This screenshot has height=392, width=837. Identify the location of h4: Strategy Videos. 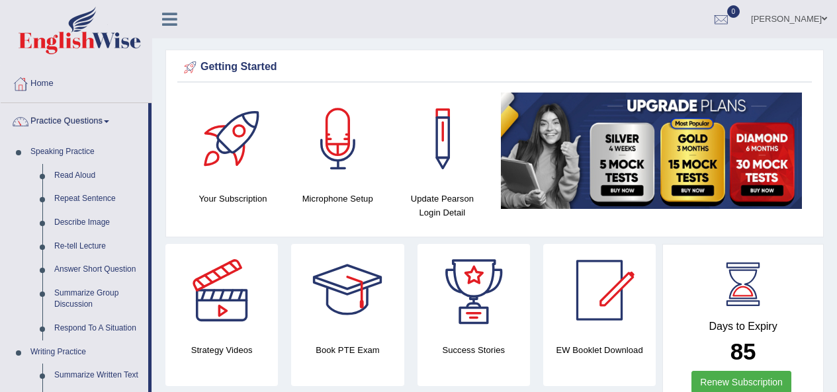
(222, 350).